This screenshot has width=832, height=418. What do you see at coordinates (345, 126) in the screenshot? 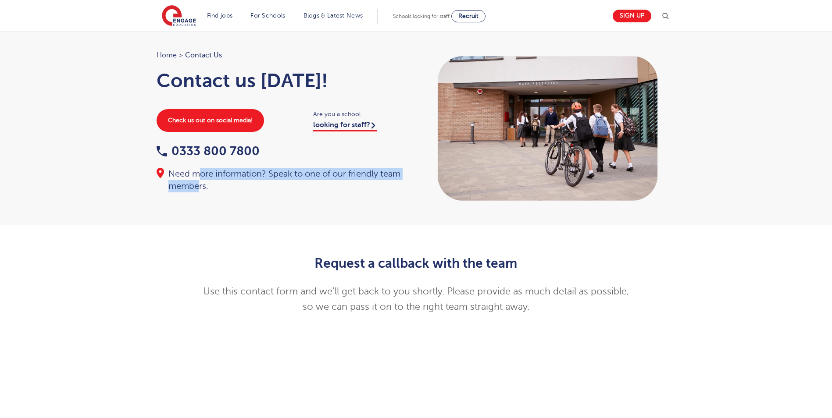
I see `a: looking for staff?` at bounding box center [345, 126].